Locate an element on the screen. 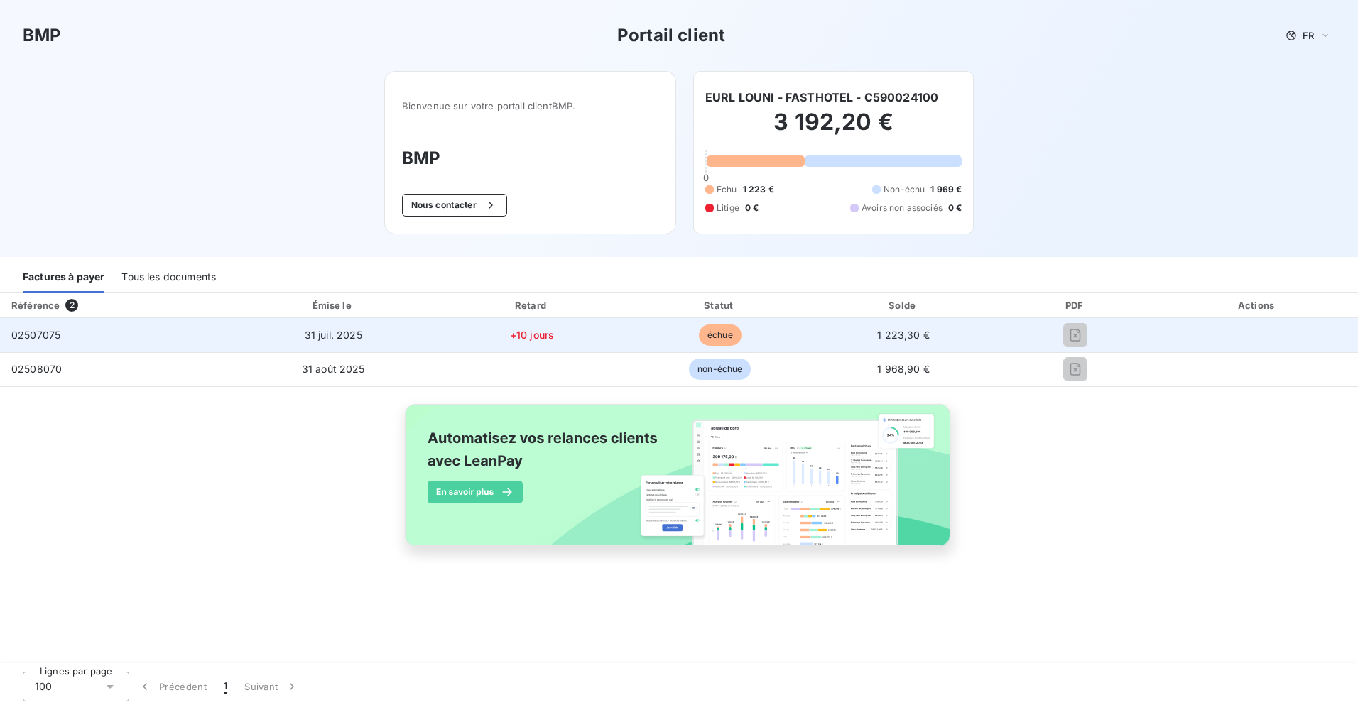  div: Actions is located at coordinates (1258, 306).